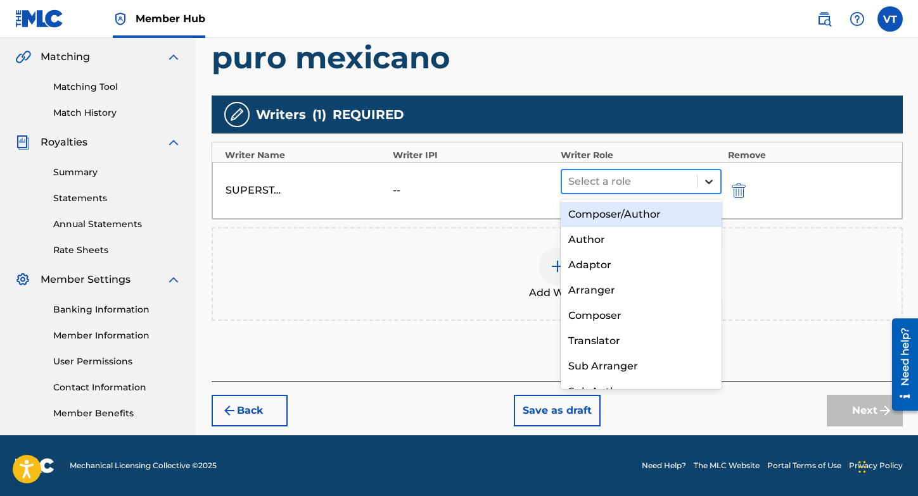 This screenshot has height=496, width=918. Describe the element at coordinates (738, 191) in the screenshot. I see `img: 12a2ab48e56ec057fbd8.svg` at that location.